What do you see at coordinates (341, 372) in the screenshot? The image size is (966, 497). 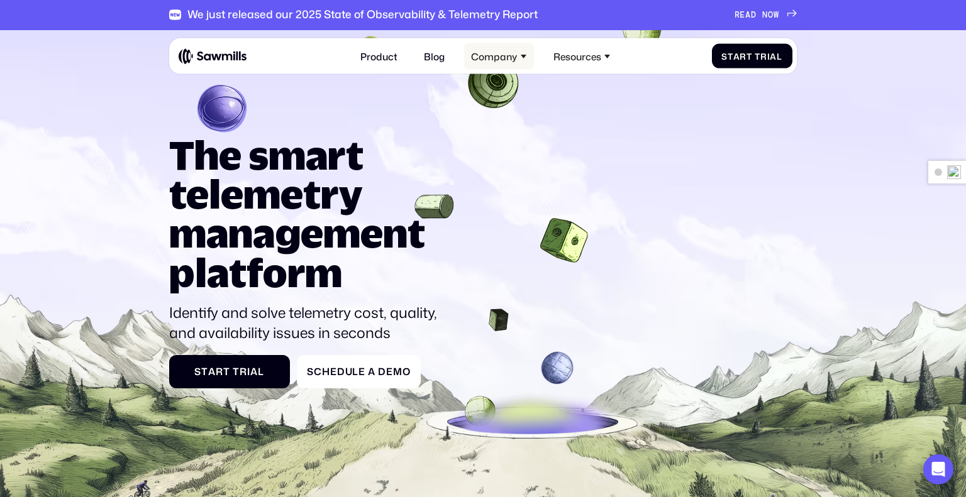 I see `span: d` at bounding box center [341, 372].